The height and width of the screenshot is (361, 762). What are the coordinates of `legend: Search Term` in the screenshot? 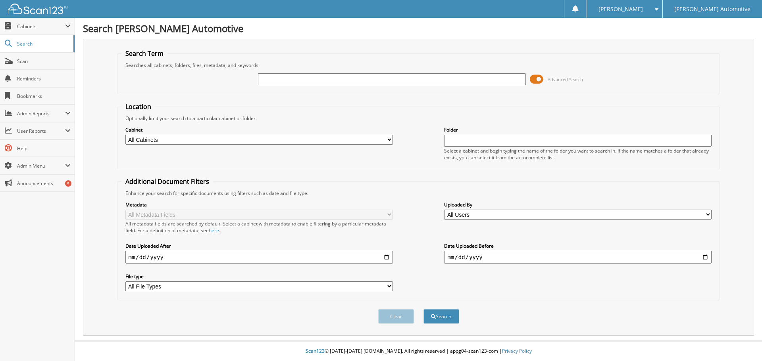 It's located at (144, 54).